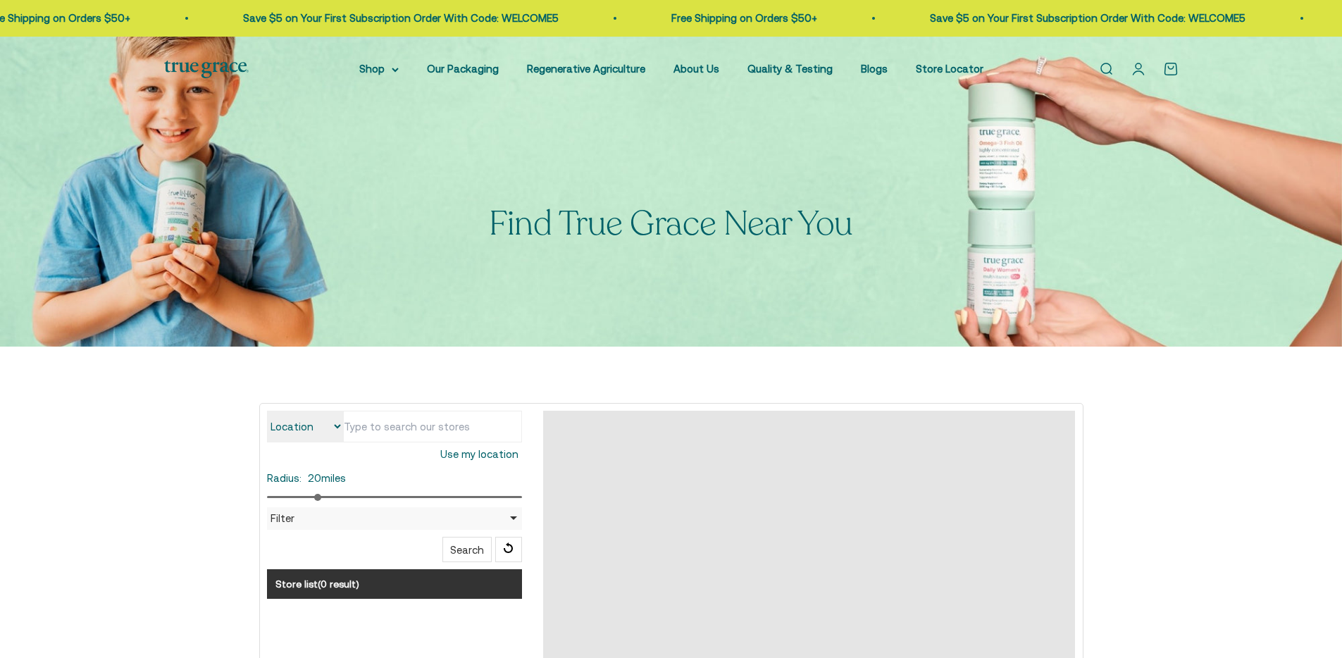 This screenshot has height=658, width=1342. I want to click on input: Radius, so click(395, 497).